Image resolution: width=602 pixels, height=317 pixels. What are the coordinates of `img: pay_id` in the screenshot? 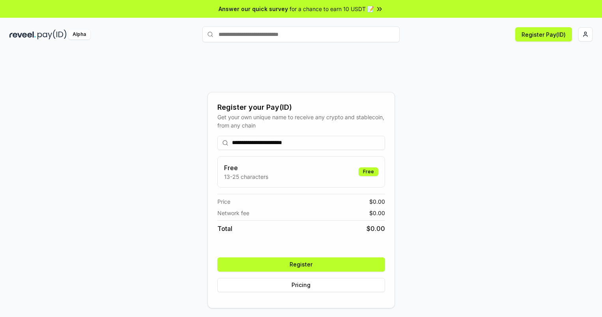 It's located at (52, 34).